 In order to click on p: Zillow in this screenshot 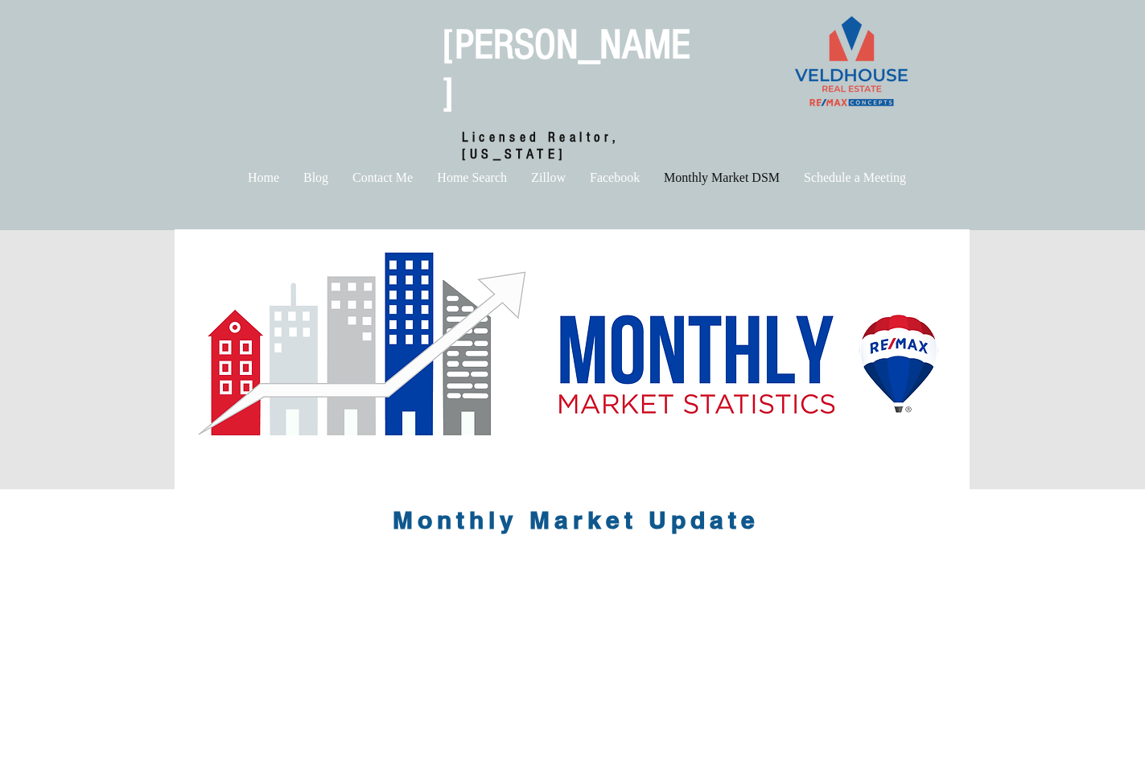, I will do `click(548, 177)`.